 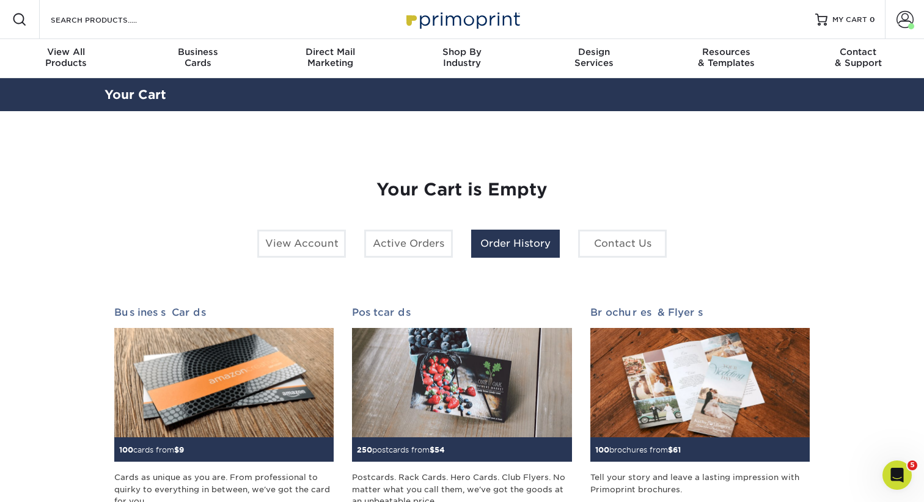 What do you see at coordinates (461, 312) in the screenshot?
I see `h2: Postcards` at bounding box center [461, 312].